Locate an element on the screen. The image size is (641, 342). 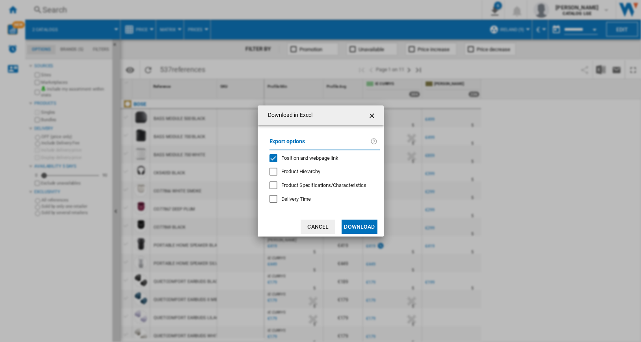
span: Product Hierarchy is located at coordinates (301, 171).